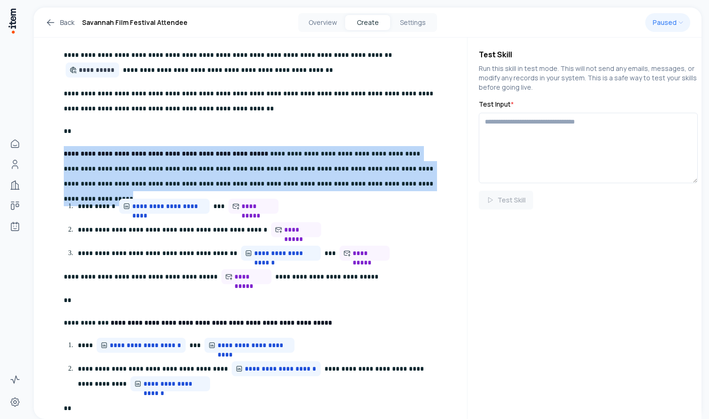 The height and width of the screenshot is (419, 709). I want to click on button: Settings, so click(413, 23).